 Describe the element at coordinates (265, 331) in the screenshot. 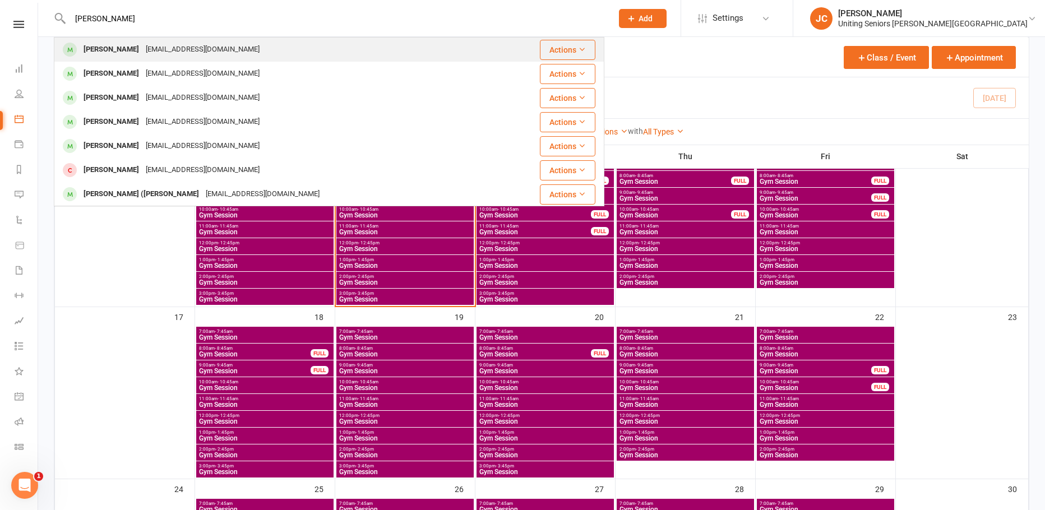

I see `span: 7:00am` at that location.